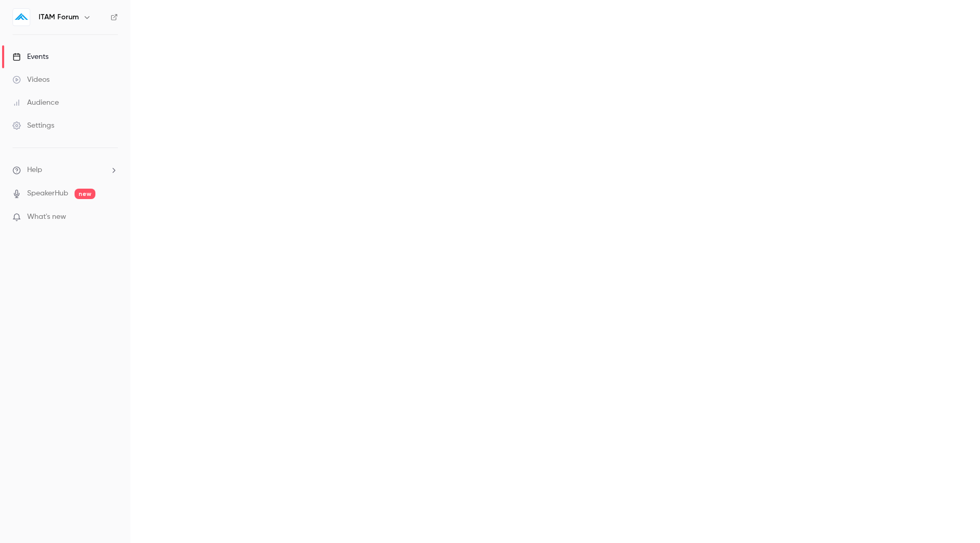 The height and width of the screenshot is (543, 980). What do you see at coordinates (58, 17) in the screenshot?
I see `h6: ITAM Forum` at bounding box center [58, 17].